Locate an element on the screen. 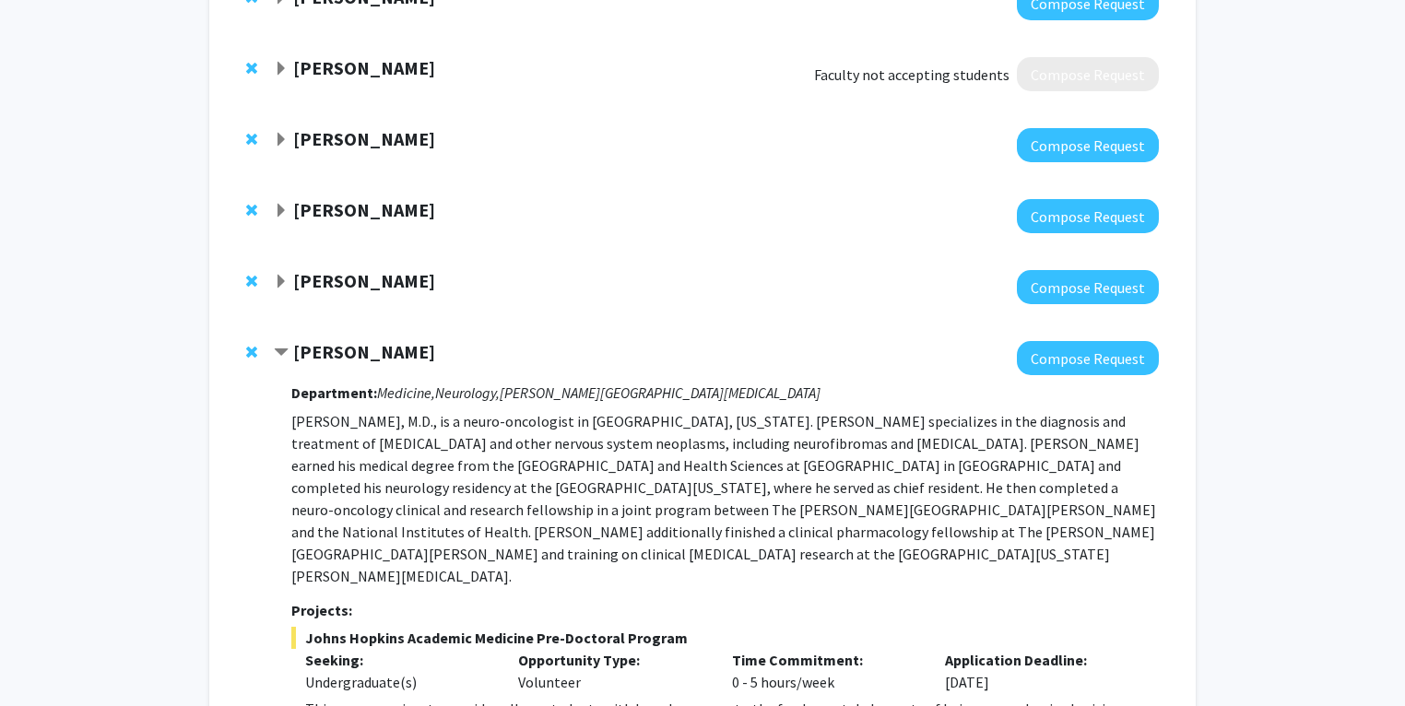  span: Remove Ishan Barman from bookmarks is located at coordinates (252, 210).